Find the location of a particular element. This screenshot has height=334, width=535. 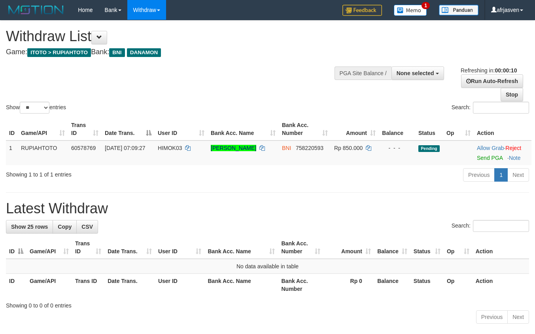

th: Trans ID is located at coordinates (88, 285).